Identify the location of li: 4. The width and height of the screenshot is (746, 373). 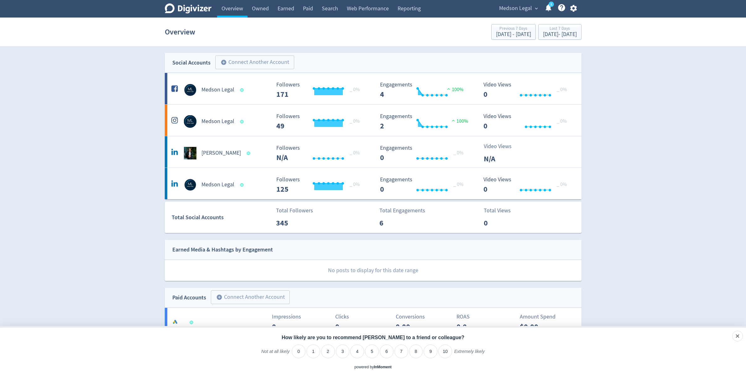
(357, 352).